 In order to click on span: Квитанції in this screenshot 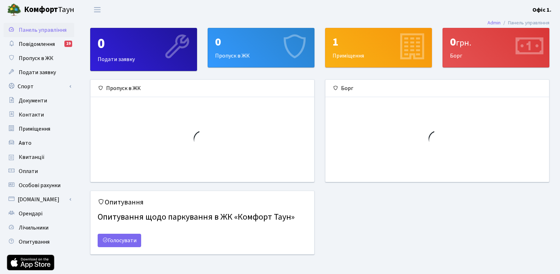, I will do `click(31, 157)`.